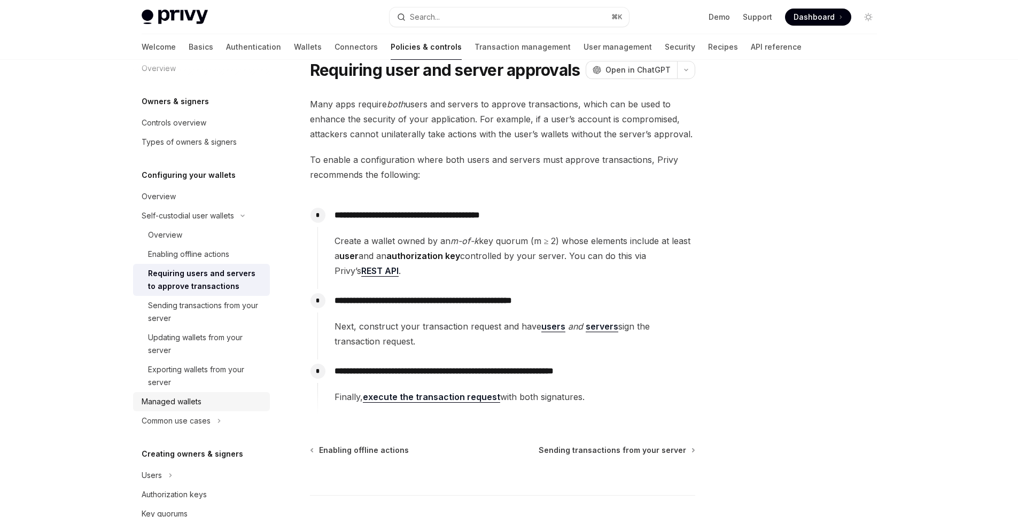 This screenshot has height=517, width=1018. I want to click on div: Users, so click(152, 475).